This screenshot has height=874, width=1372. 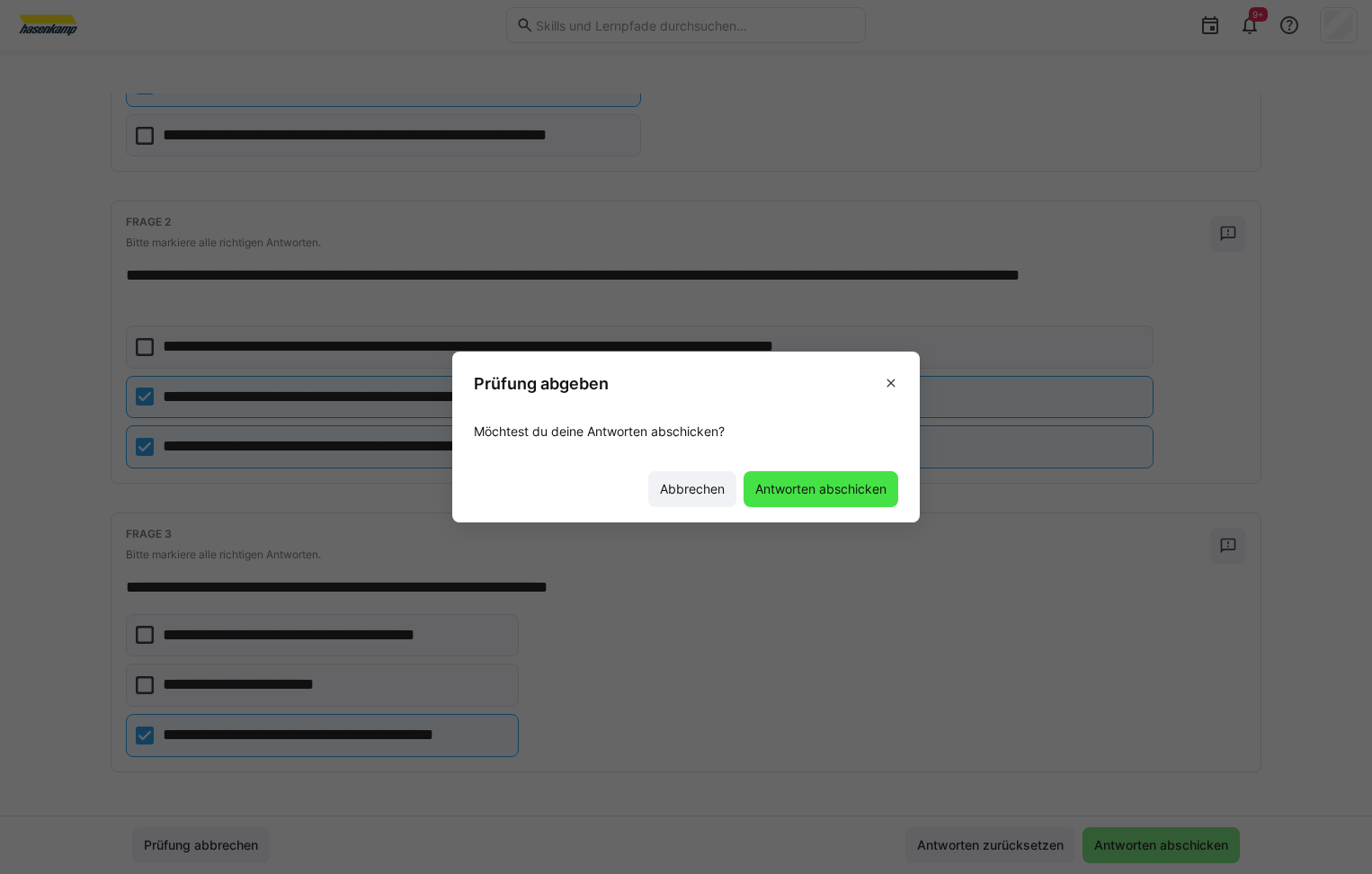 I want to click on button: Abbrechen, so click(x=692, y=489).